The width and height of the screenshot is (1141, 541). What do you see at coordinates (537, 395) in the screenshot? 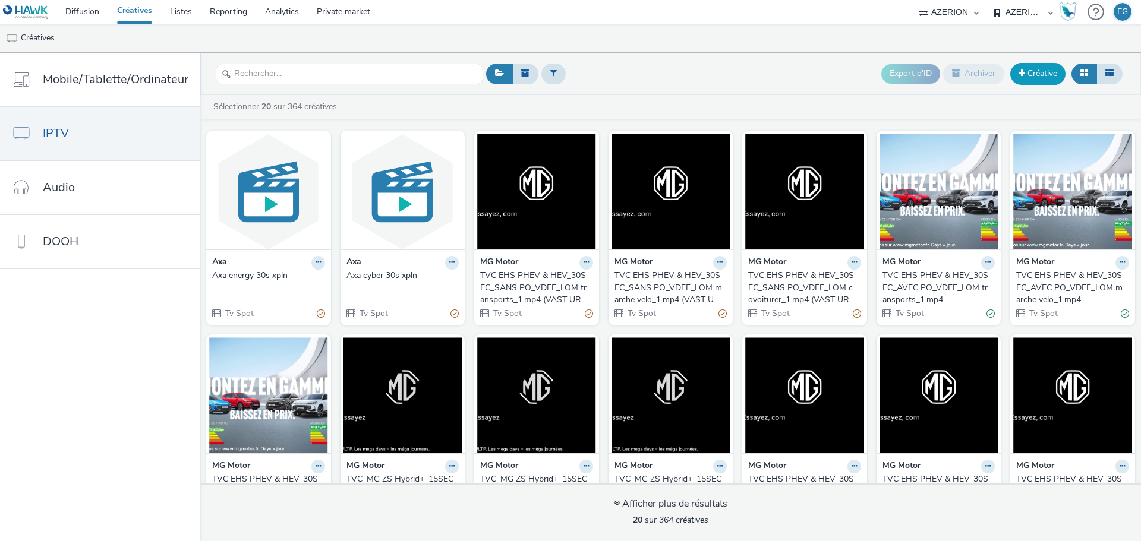
I see `img: TVC_MG ZS Hybrid+_15SEC_VDEF_LOM marche vélo.mp4 visual` at bounding box center [537, 395].